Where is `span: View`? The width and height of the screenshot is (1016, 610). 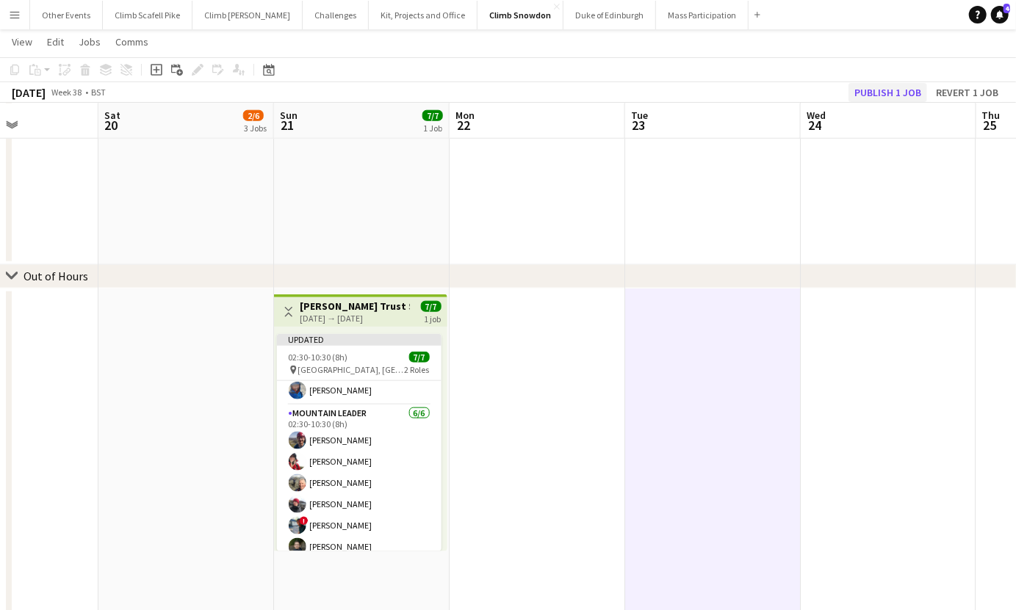
span: View is located at coordinates (22, 42).